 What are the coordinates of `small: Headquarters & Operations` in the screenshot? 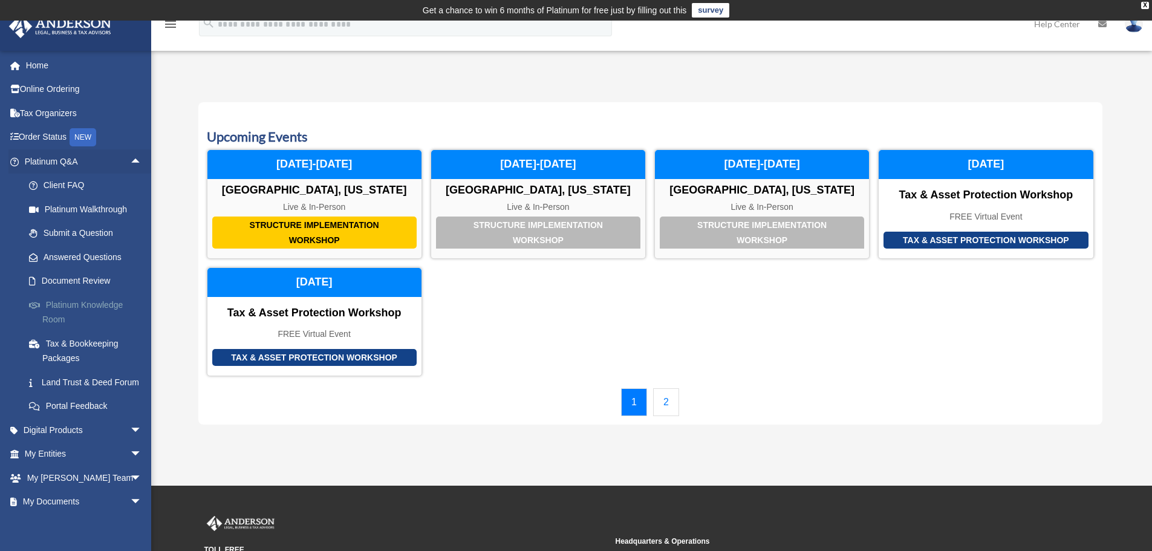 It's located at (817, 541).